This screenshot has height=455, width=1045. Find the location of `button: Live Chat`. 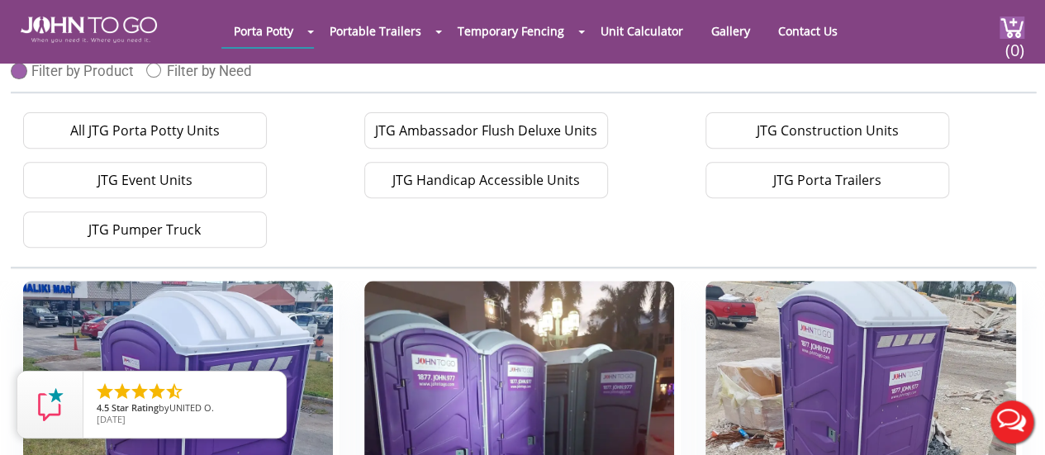

button: Live Chat is located at coordinates (1012, 422).